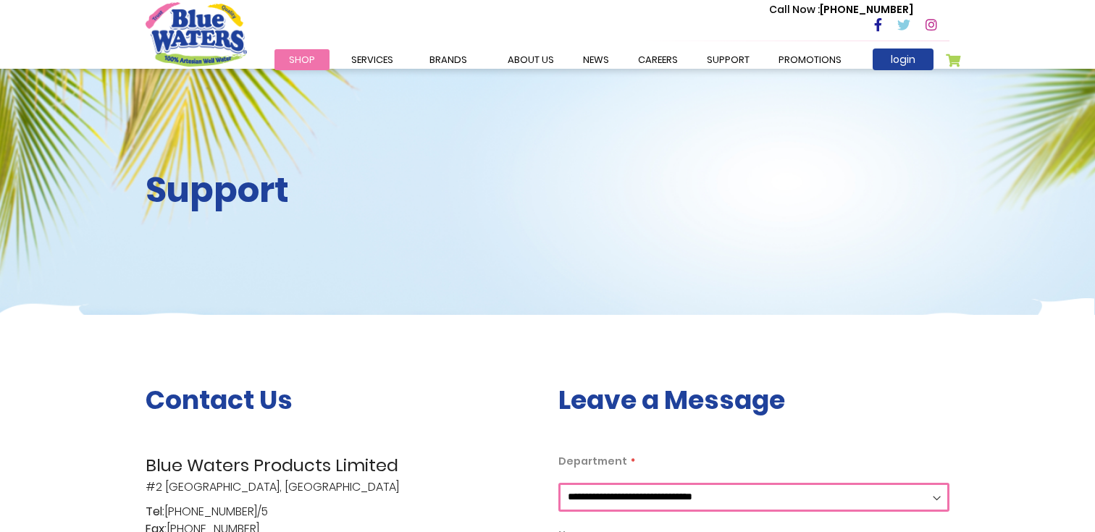 This screenshot has width=1095, height=532. Describe the element at coordinates (903, 59) in the screenshot. I see `a: login` at that location.